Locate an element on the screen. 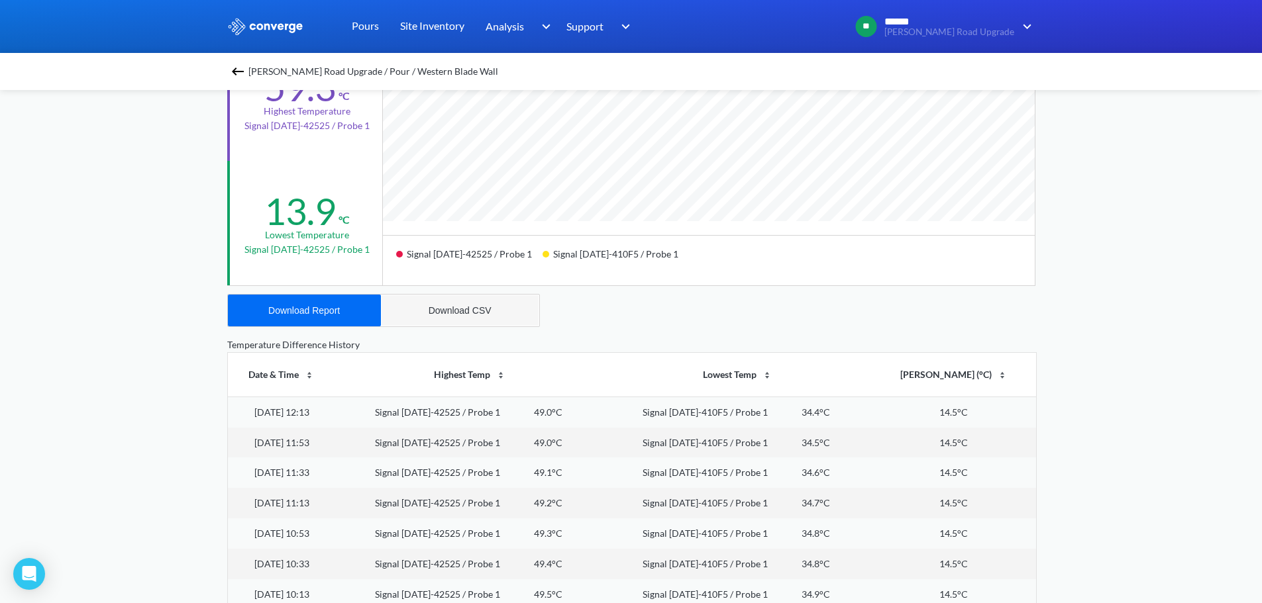 The image size is (1262, 603). span: Support is located at coordinates (585, 26).